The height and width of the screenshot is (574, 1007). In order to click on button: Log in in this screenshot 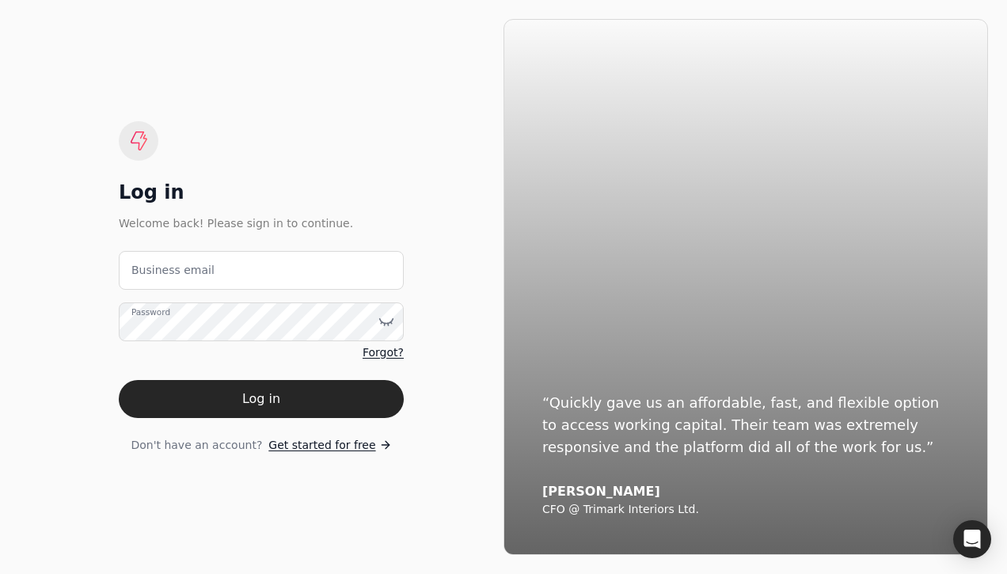, I will do `click(261, 399)`.